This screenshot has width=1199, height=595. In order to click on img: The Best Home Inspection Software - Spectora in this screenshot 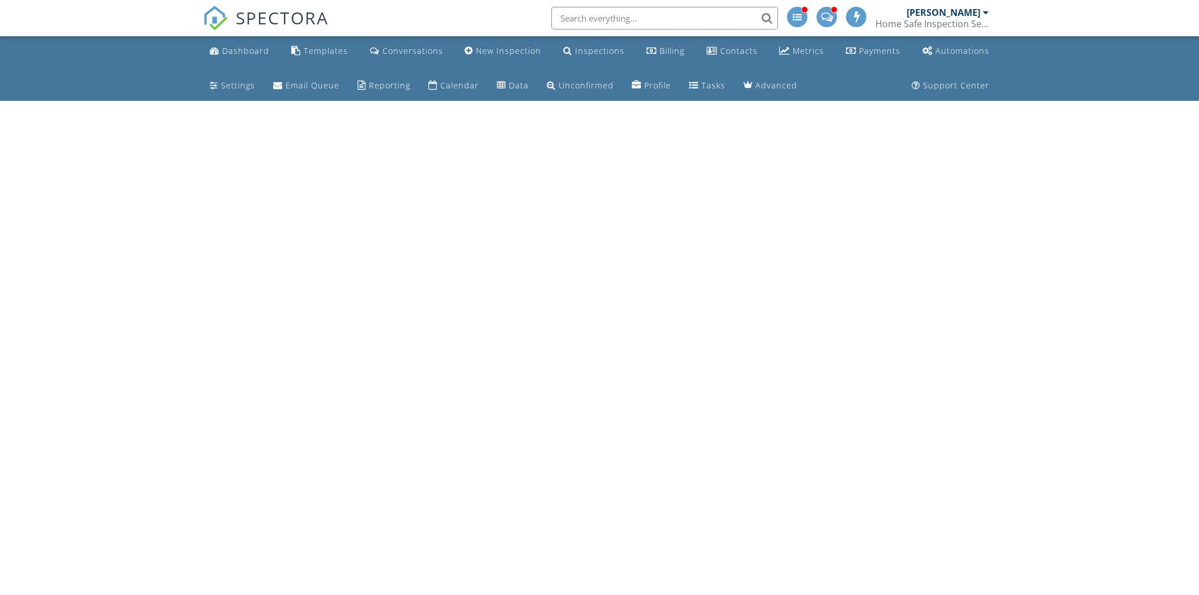, I will do `click(215, 18)`.